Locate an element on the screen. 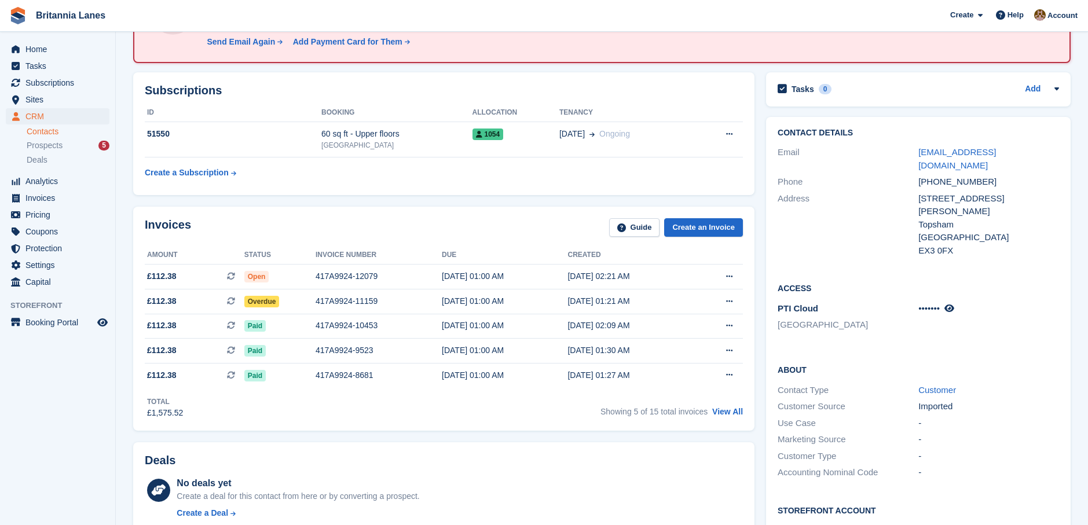  span: CRM is located at coordinates (60, 116).